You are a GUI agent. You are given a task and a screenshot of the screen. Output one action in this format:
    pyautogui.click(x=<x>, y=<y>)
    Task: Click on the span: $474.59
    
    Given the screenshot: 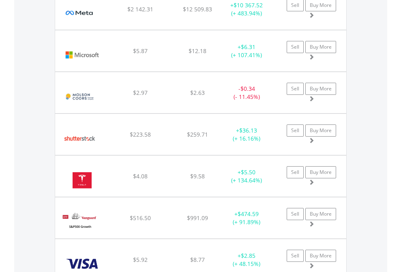 What is the action you would take?
    pyautogui.click(x=248, y=214)
    